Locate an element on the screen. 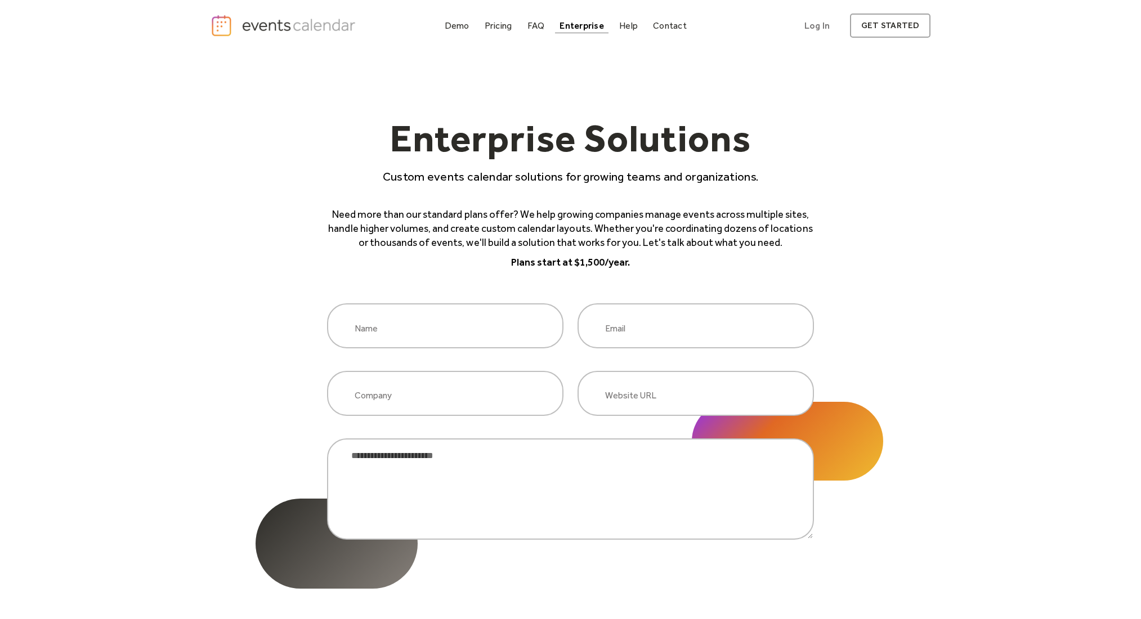  a: Log In is located at coordinates (817, 25).